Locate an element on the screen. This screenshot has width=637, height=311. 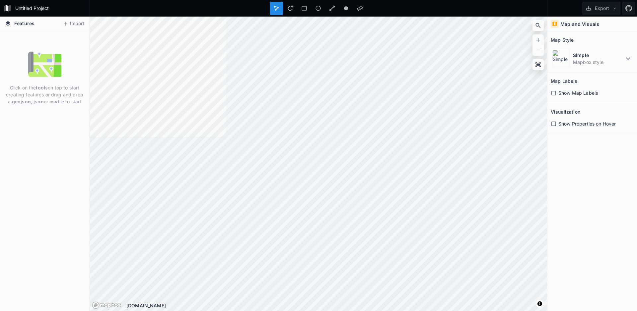
dd: Mapbox style is located at coordinates (598, 62).